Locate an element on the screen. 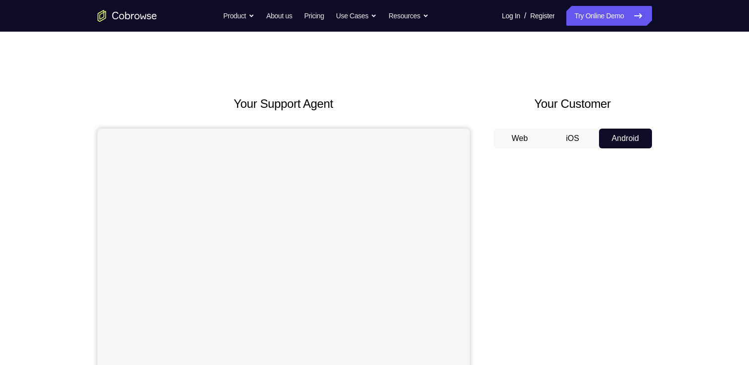 This screenshot has height=365, width=749. button: Resources is located at coordinates (408, 16).